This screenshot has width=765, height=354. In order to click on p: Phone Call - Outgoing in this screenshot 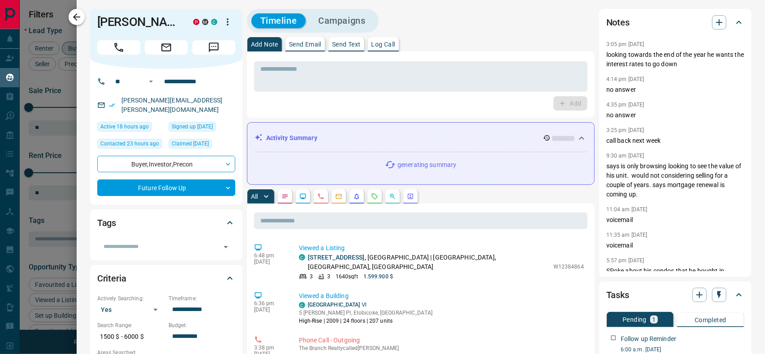, I will do `click(441, 341)`.